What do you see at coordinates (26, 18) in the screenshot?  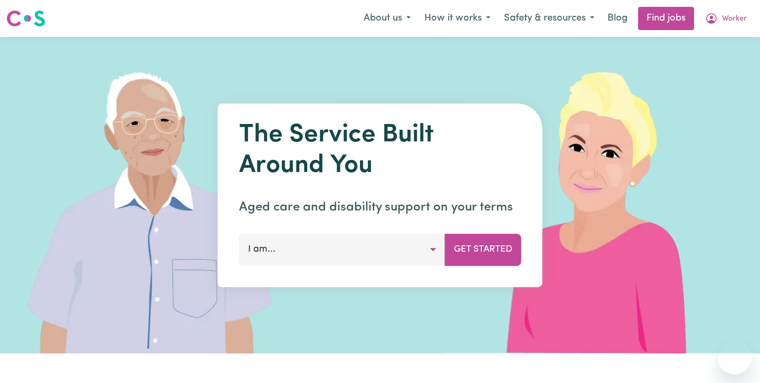 I see `a: Careseekers logo` at bounding box center [26, 18].